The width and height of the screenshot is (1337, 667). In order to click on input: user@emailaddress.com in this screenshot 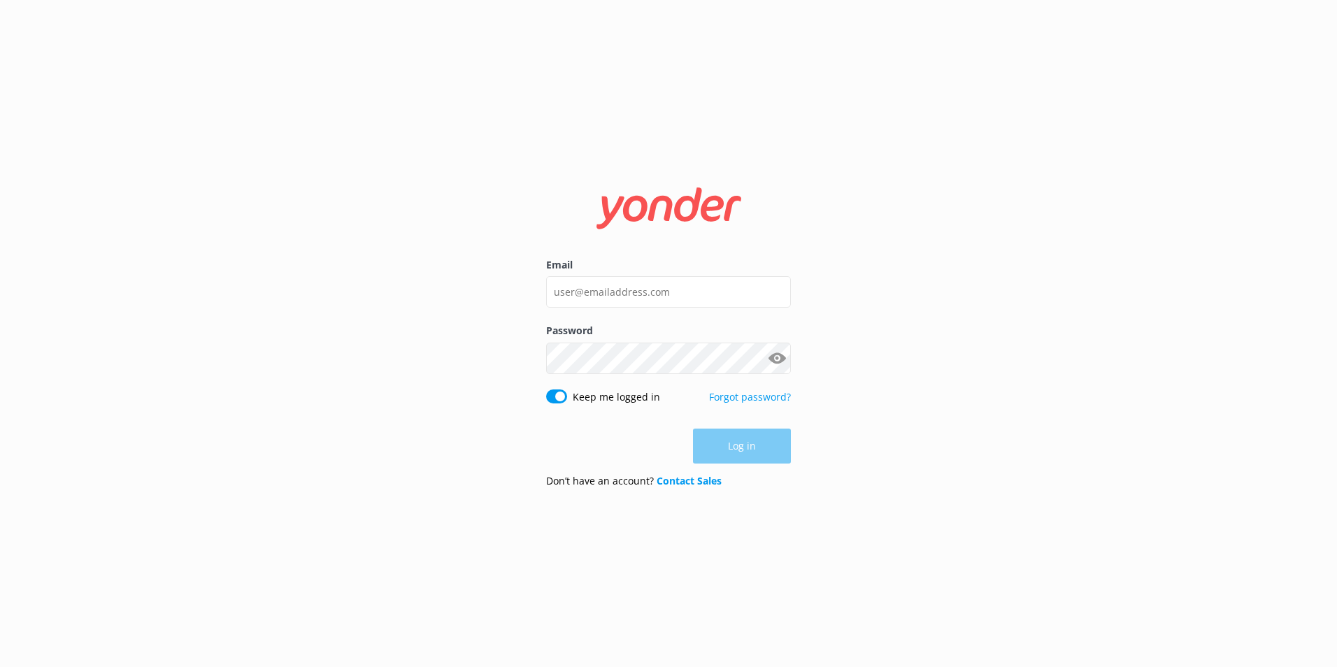, I will do `click(668, 291)`.